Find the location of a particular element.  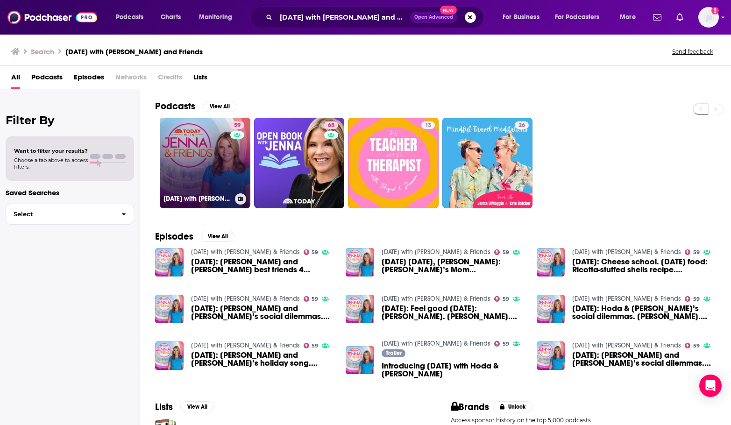

span: Lists is located at coordinates (200, 79).